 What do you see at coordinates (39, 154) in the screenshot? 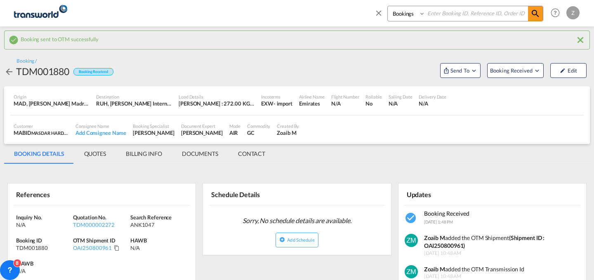
I see `md-tab-item: BOOKING DETAILS` at bounding box center [39, 154].